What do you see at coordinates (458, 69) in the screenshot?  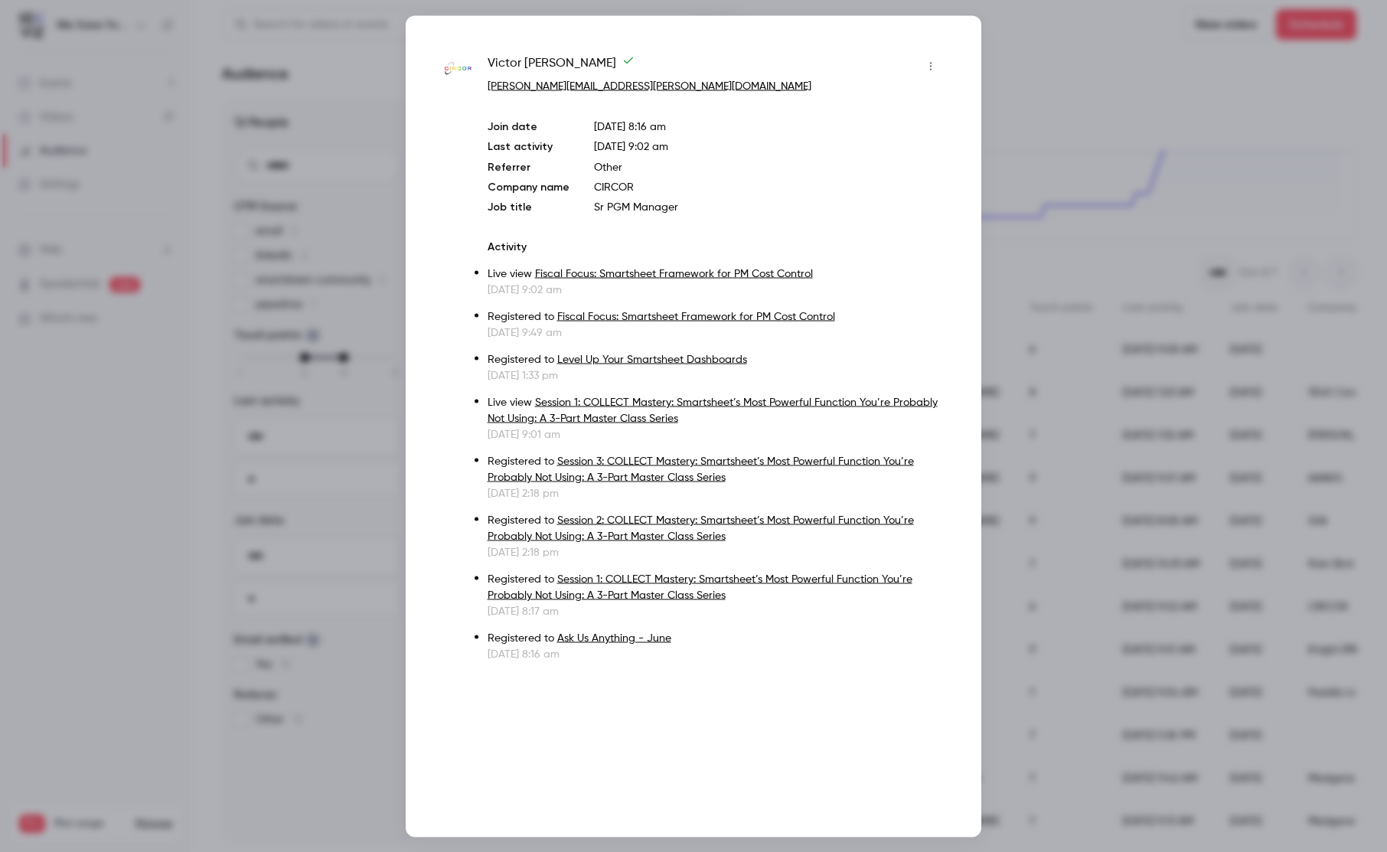 I see `img: circor.com` at bounding box center [458, 69].